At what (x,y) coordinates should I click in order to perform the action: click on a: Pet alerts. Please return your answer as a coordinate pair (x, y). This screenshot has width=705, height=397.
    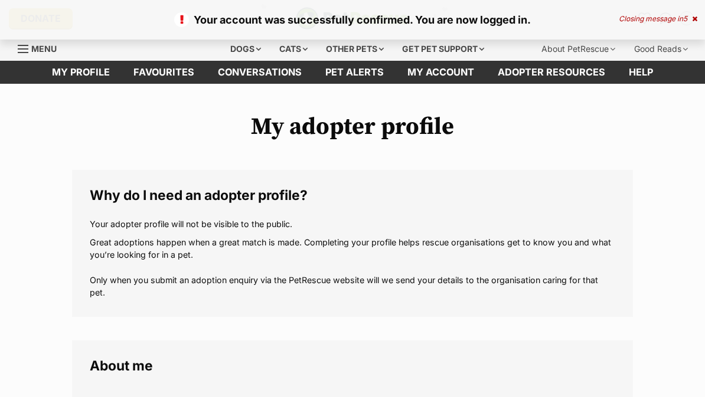
    Looking at the image, I should click on (354, 72).